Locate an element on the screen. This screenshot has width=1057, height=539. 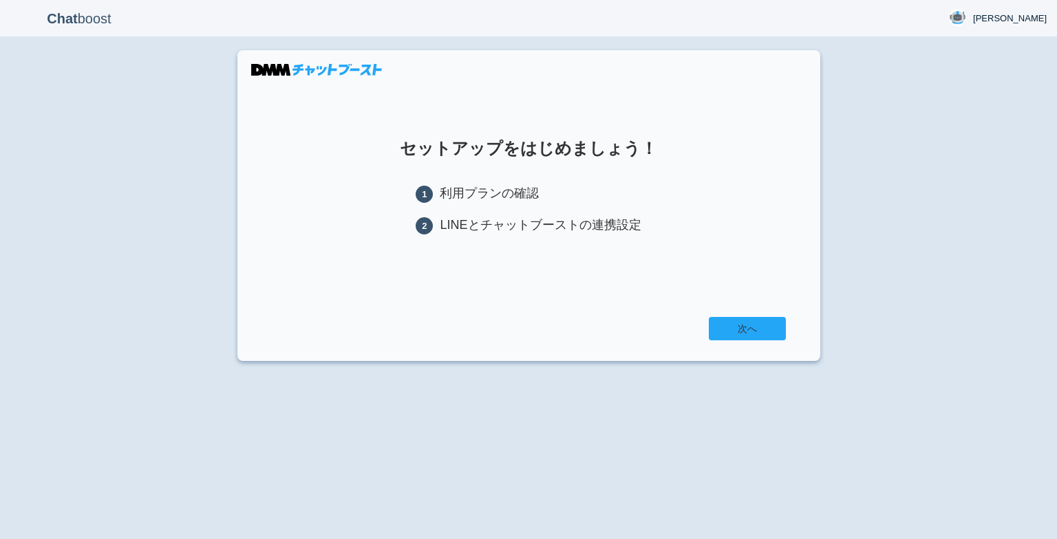
span: 2 is located at coordinates (424, 226).